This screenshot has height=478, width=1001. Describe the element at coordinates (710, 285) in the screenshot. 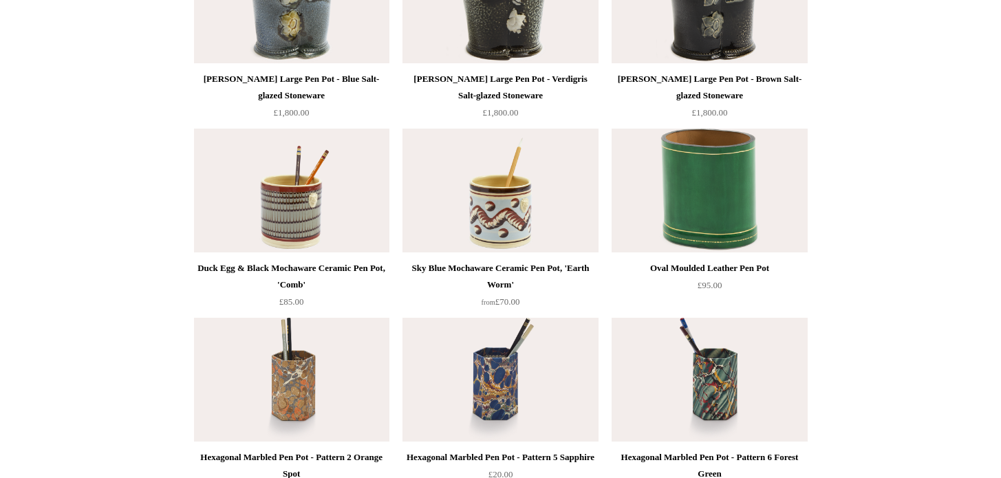

I see `span: £95.00` at that location.